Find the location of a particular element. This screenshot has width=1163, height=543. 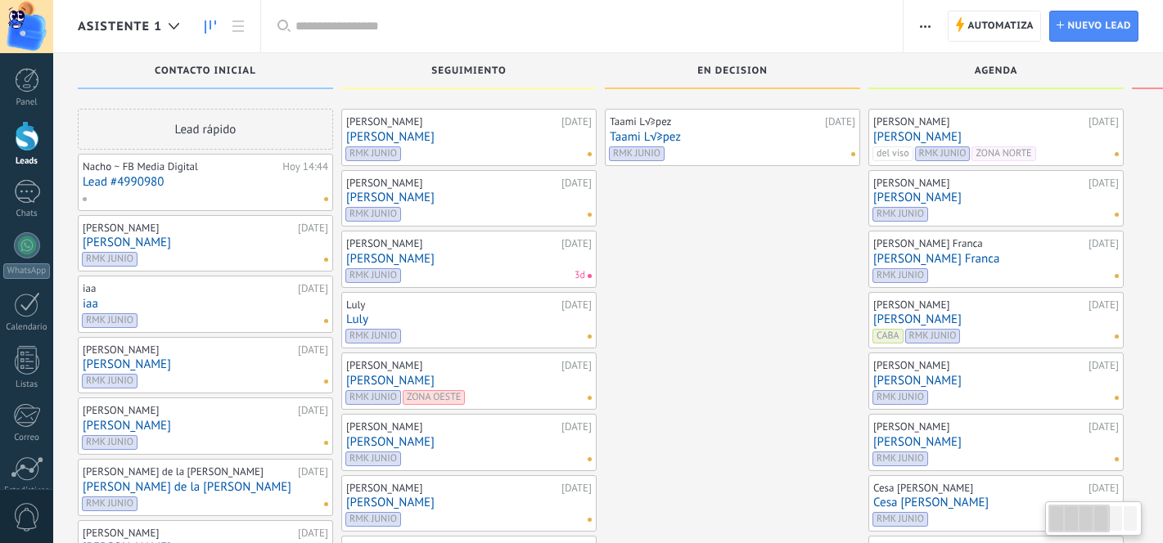

div: Agenda is located at coordinates (996, 72).